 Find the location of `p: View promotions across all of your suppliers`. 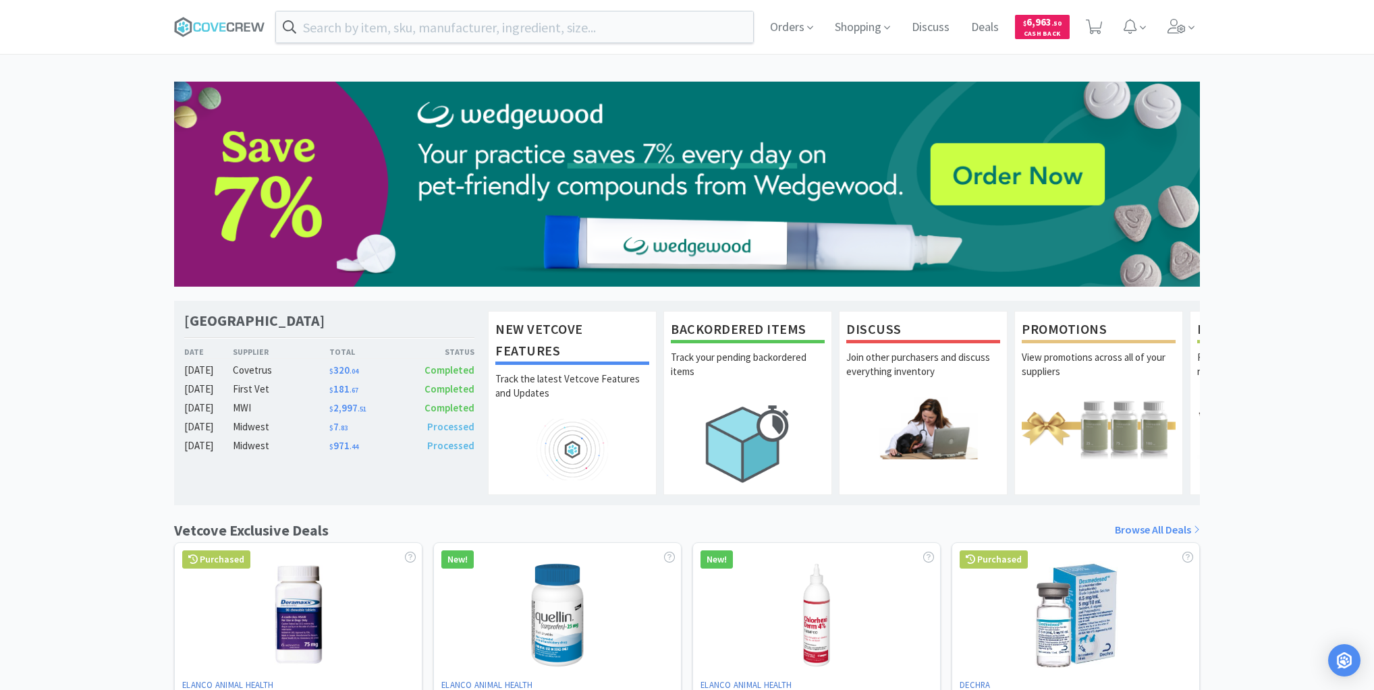

p: View promotions across all of your suppliers is located at coordinates (1099, 374).